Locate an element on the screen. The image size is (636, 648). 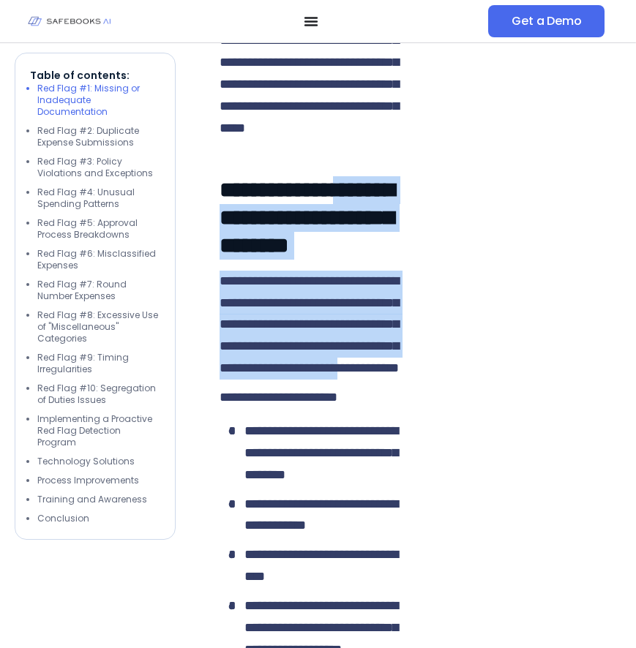
li: Red Flag #2: Duplicate Expense Submissions is located at coordinates (99, 137).